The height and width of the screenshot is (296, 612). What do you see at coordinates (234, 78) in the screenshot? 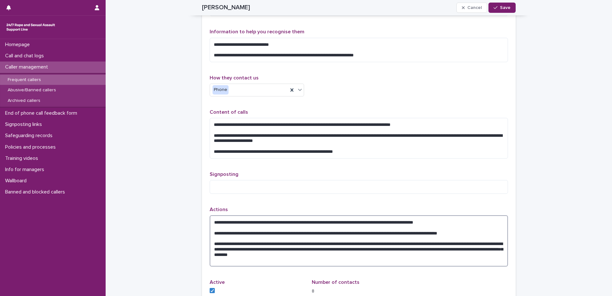
I see `span: How they contact us` at bounding box center [234, 78].